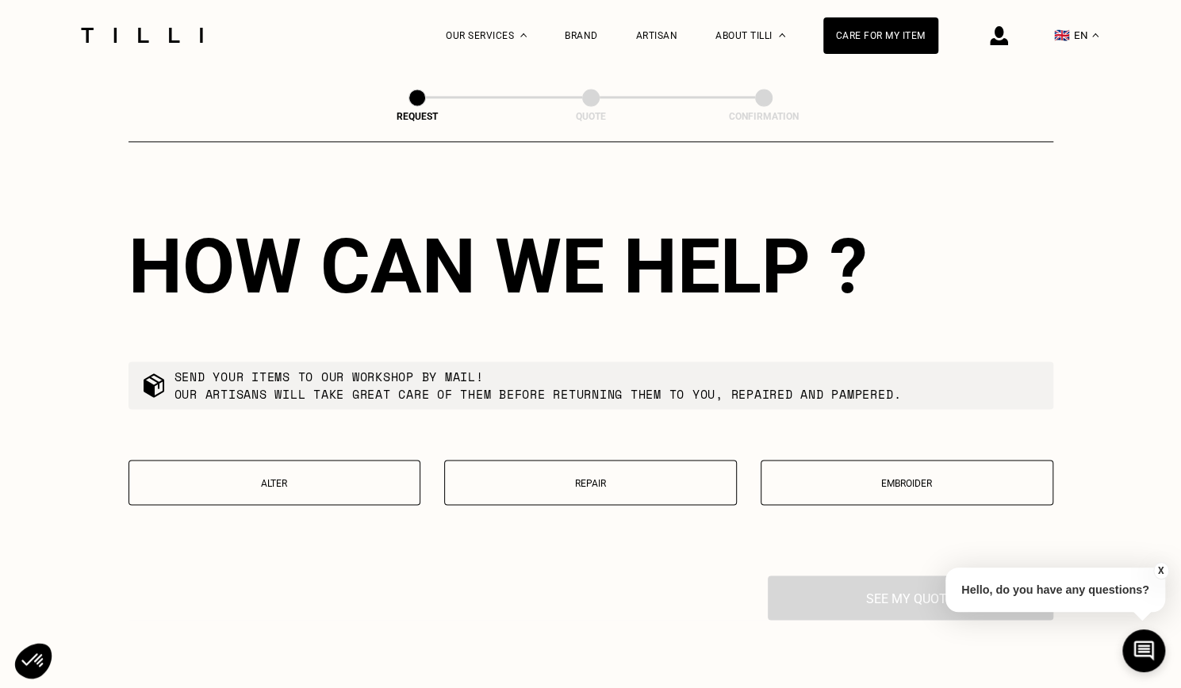 This screenshot has height=688, width=1181. I want to click on img: About dropdown menu, so click(782, 35).